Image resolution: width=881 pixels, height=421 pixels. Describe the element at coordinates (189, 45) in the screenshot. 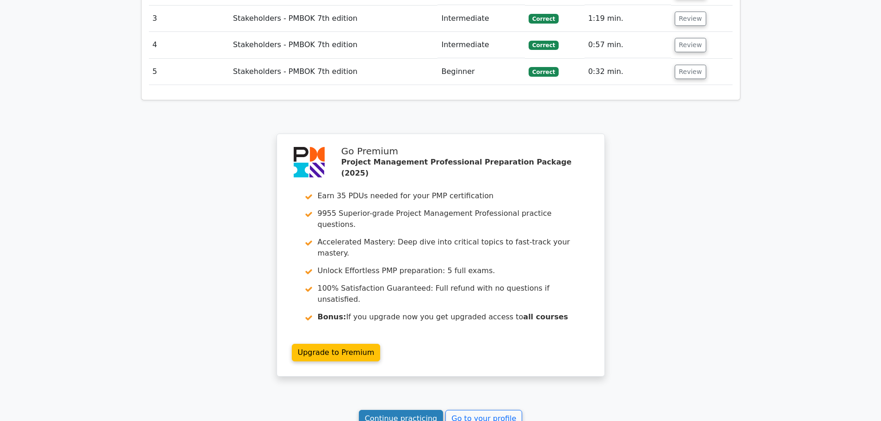

I see `td: 4` at that location.